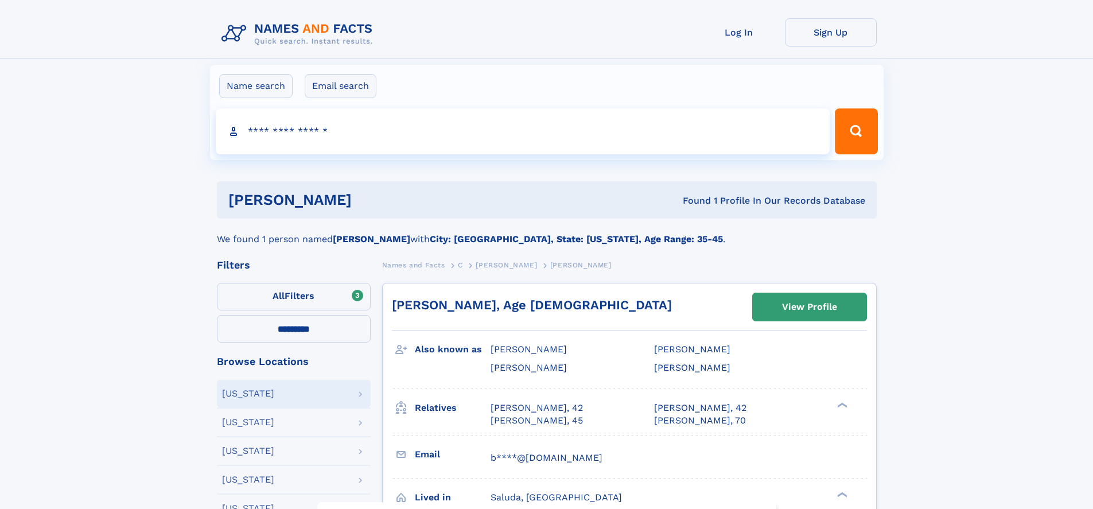  Describe the element at coordinates (340, 86) in the screenshot. I see `label: Email search` at that location.